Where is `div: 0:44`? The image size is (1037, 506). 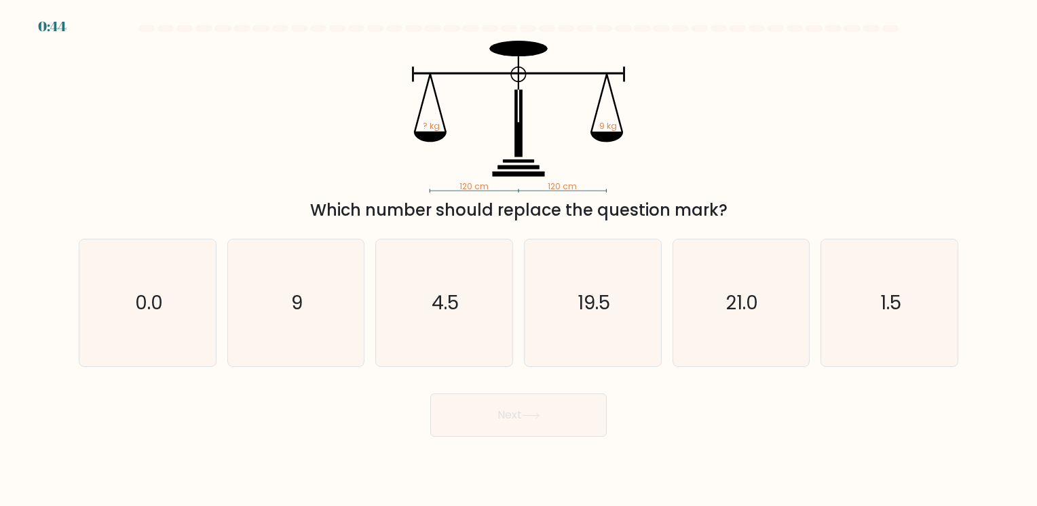
div: 0:44 is located at coordinates (52, 26).